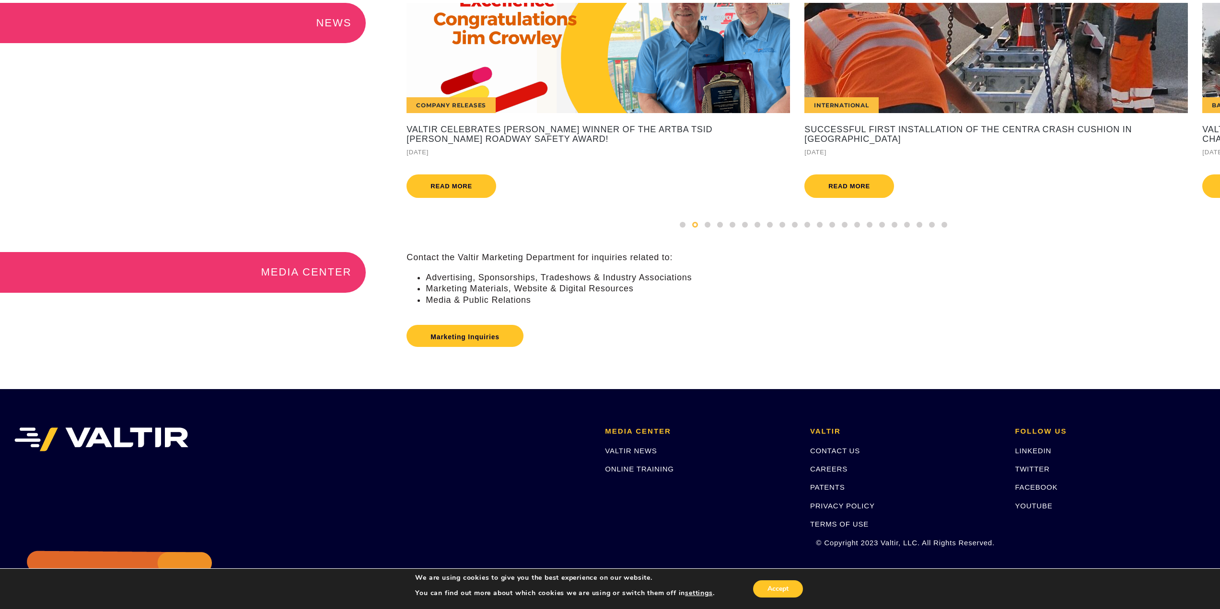  Describe the element at coordinates (465, 336) in the screenshot. I see `a: Marketing Inquiries` at that location.